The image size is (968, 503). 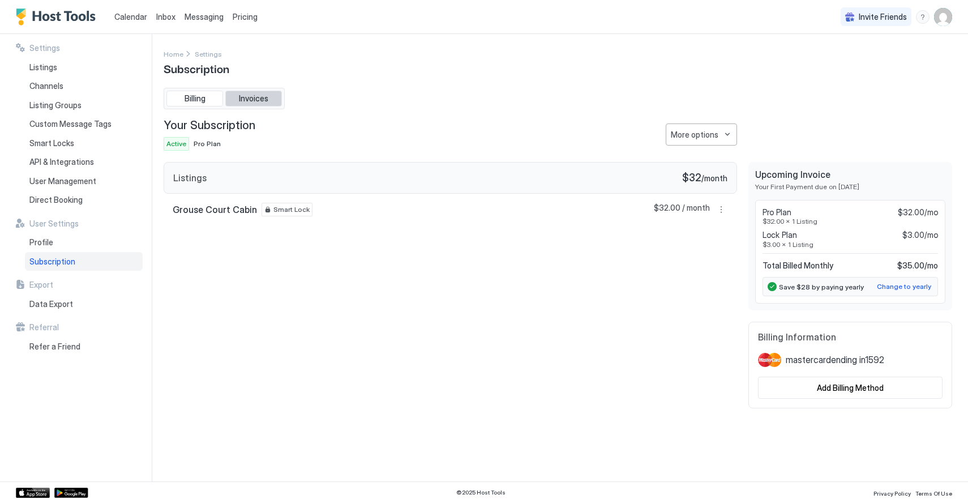 What do you see at coordinates (934, 493) in the screenshot?
I see `span: Terms Of Use` at bounding box center [934, 493].